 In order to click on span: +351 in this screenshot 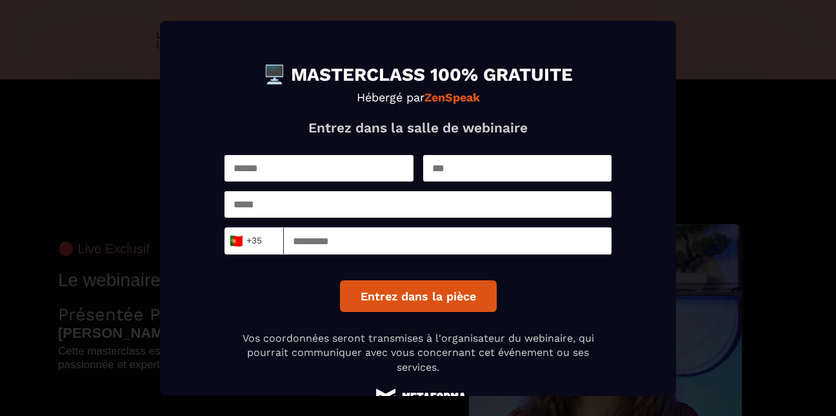, I will do `click(247, 241)`.